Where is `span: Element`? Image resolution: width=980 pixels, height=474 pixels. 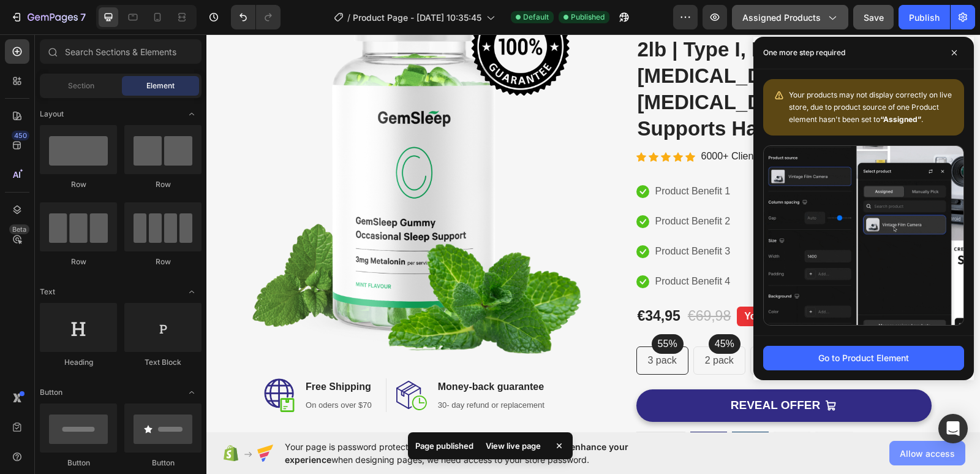
span: Element is located at coordinates (161, 86).